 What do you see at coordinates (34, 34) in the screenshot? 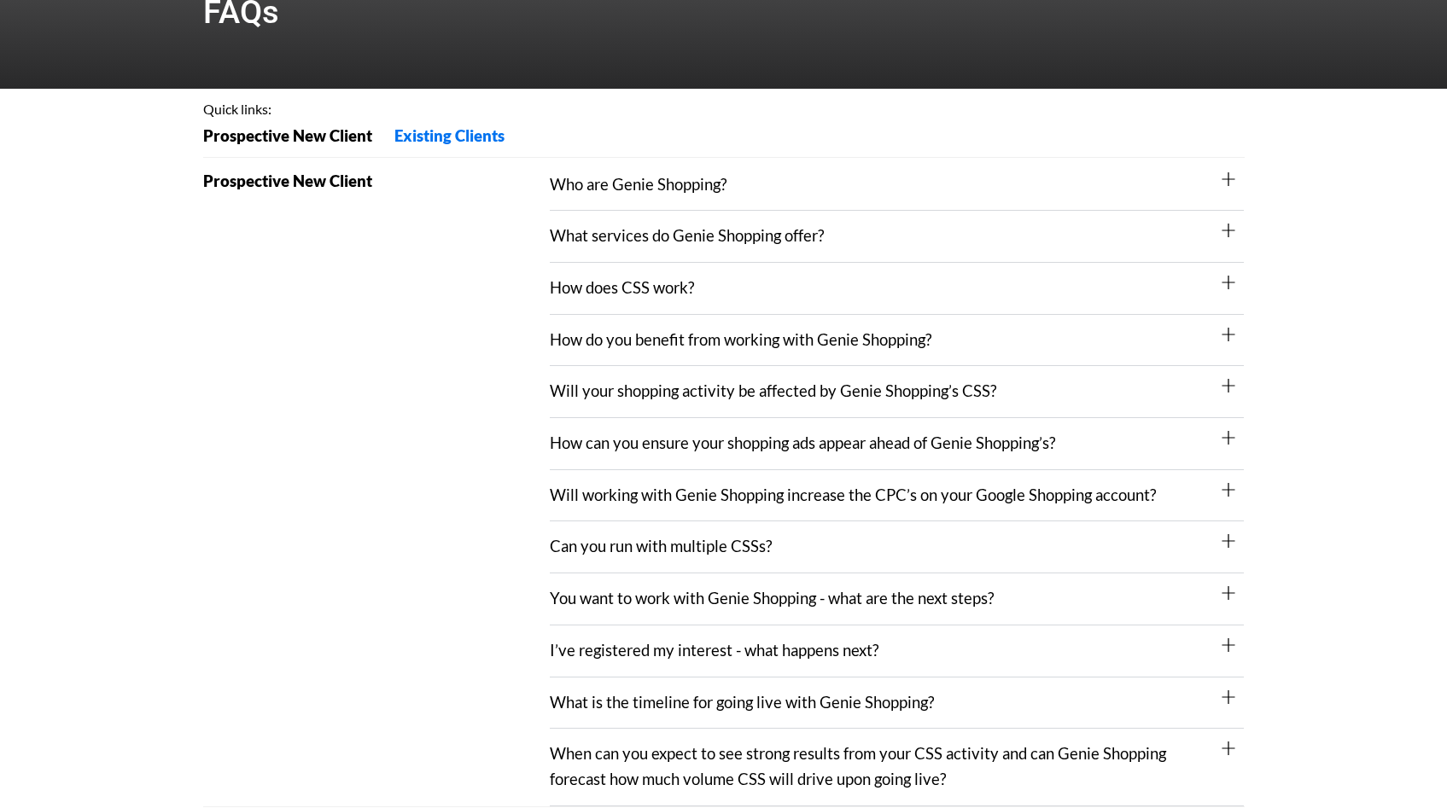
I see `img: logo_orange.svg` at bounding box center [34, 34].